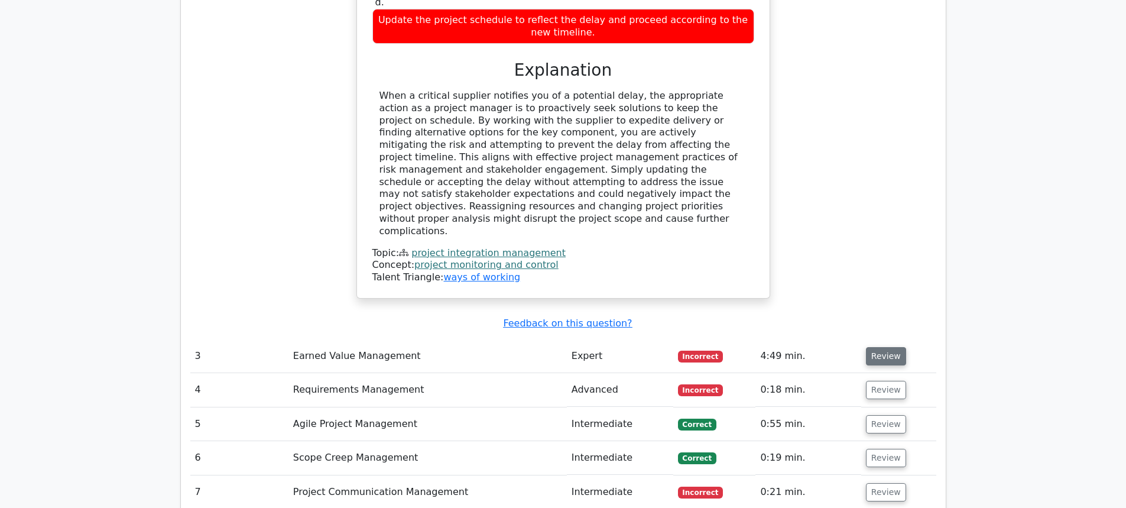 The image size is (1126, 508). Describe the element at coordinates (808, 356) in the screenshot. I see `td: 4:49 min.` at that location.